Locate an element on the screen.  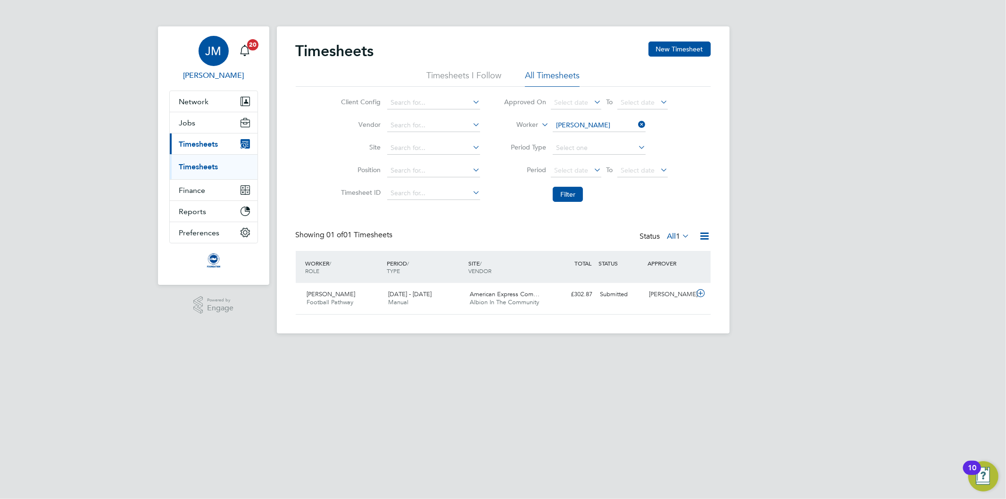
nav: Main navigation is located at coordinates (214, 156).